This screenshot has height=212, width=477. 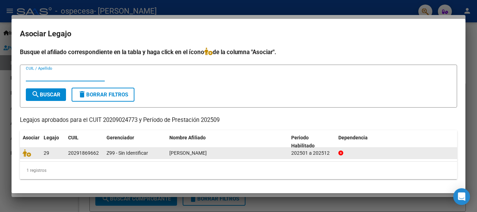 I want to click on datatable-header-cell: Periodo Habilitado, so click(x=312, y=142).